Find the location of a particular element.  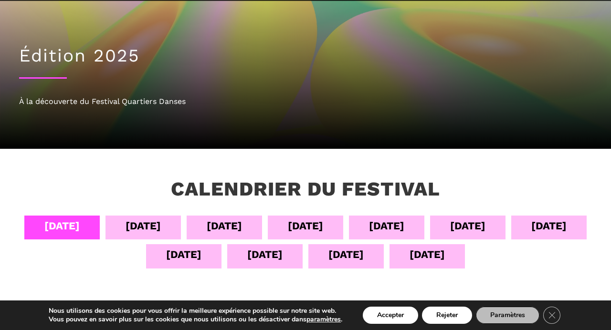

button: Paramètres is located at coordinates (508, 316).